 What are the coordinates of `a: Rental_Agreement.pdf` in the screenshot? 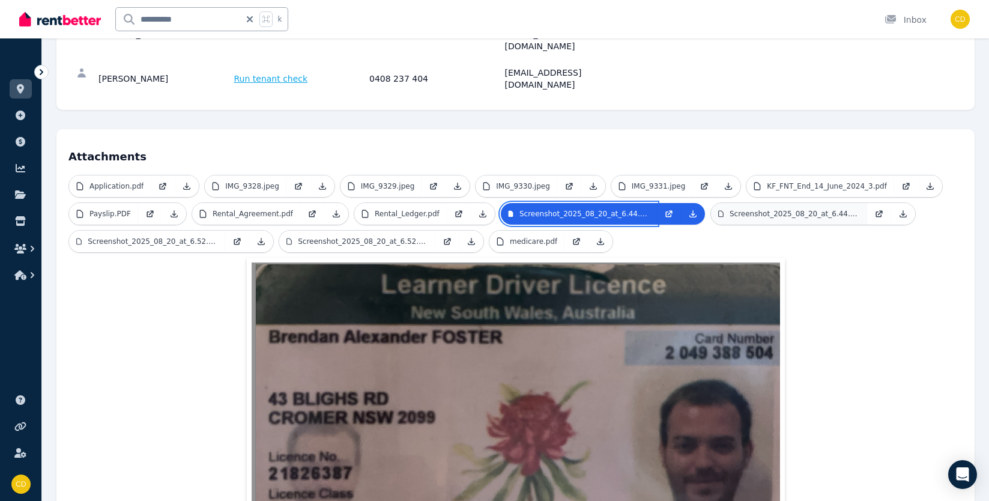 It's located at (246, 214).